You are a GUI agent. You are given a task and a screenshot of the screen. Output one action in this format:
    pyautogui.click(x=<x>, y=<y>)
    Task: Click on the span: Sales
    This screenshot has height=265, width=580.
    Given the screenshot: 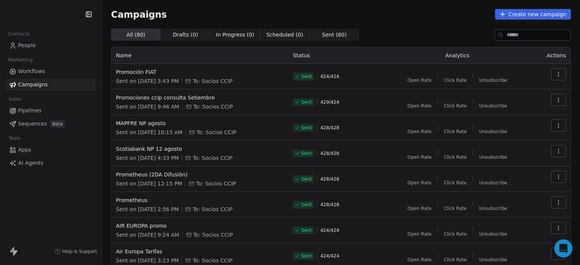 What is the action you would take?
    pyautogui.click(x=15, y=99)
    